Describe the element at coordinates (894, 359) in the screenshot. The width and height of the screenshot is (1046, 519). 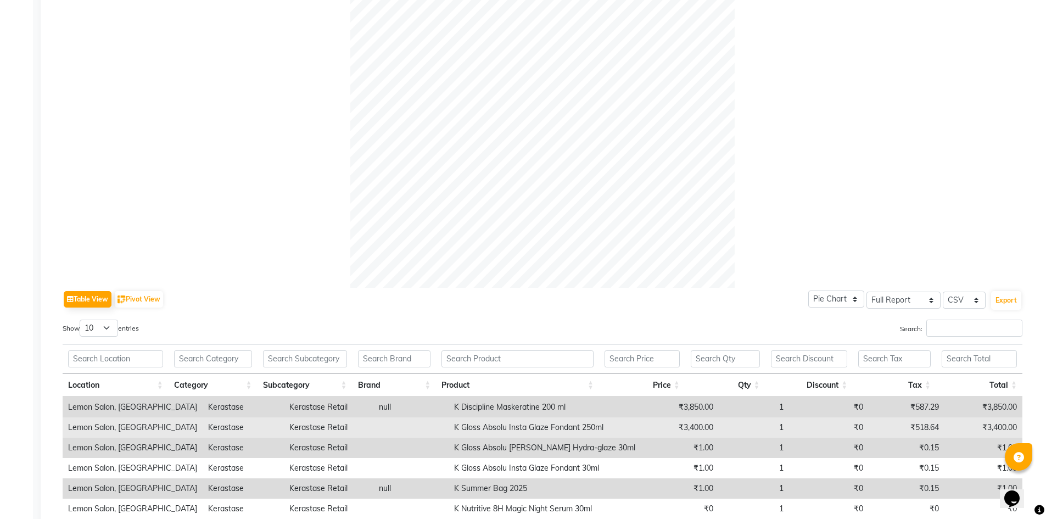
I see `input: Search Tax` at that location.